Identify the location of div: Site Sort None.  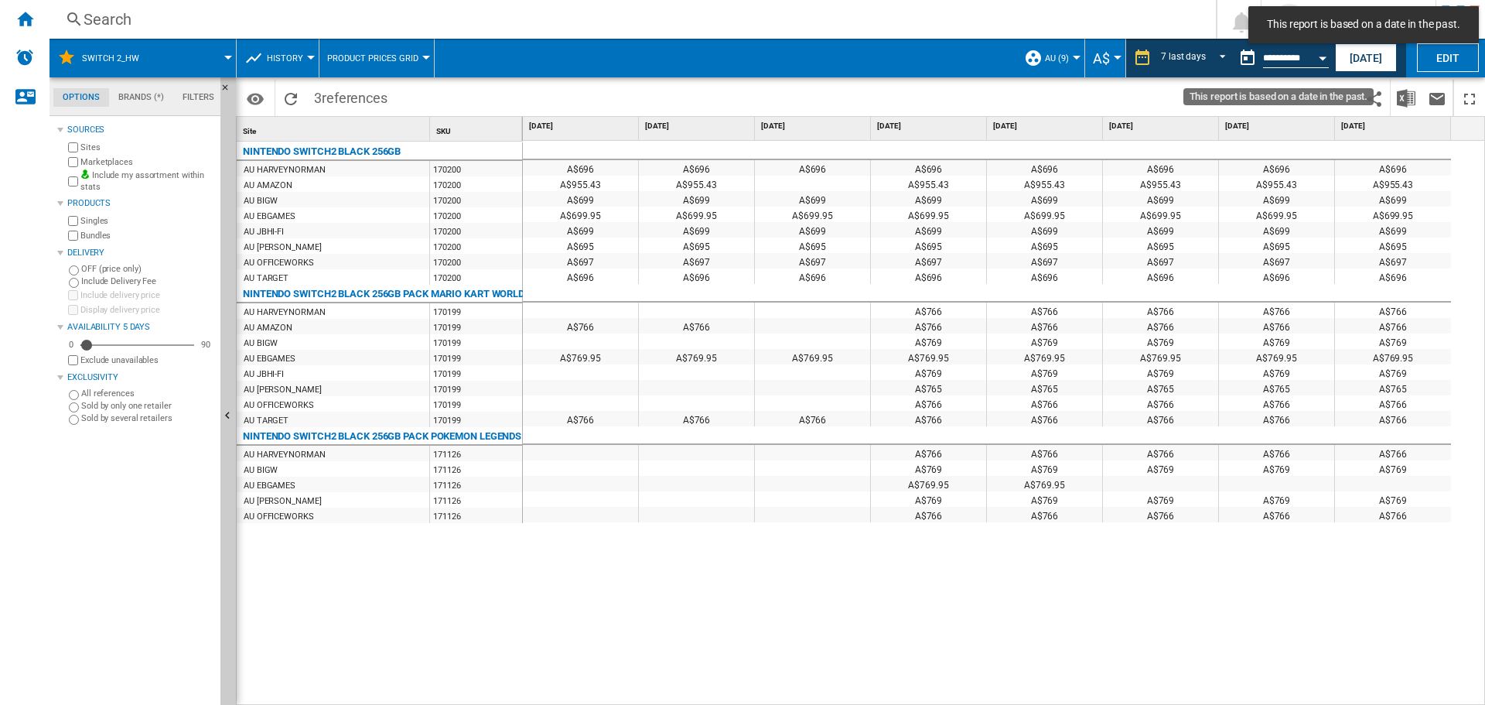
(334, 128).